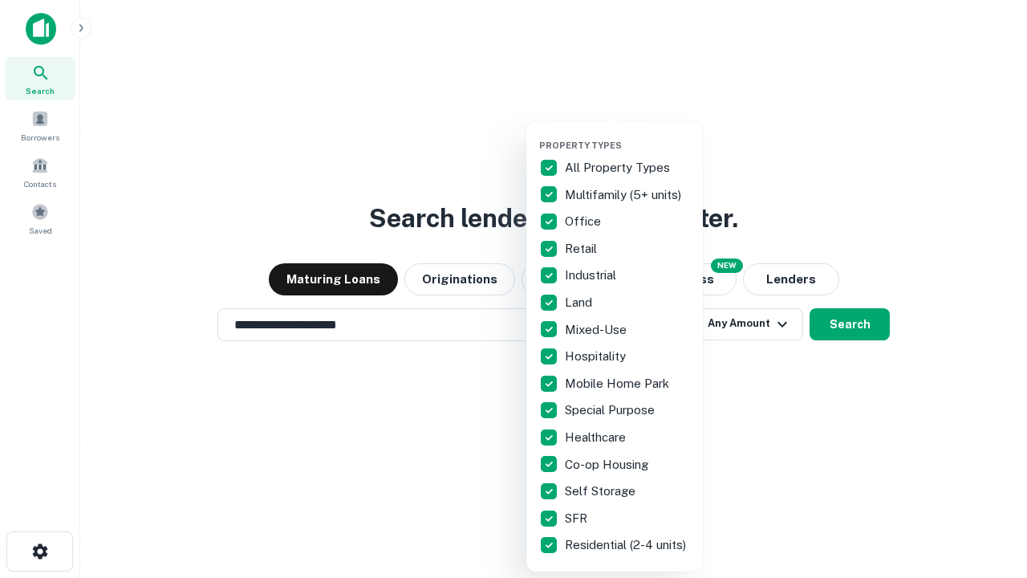 The height and width of the screenshot is (578, 1027). What do you see at coordinates (597, 330) in the screenshot?
I see `p: Mixed-Use` at bounding box center [597, 330].